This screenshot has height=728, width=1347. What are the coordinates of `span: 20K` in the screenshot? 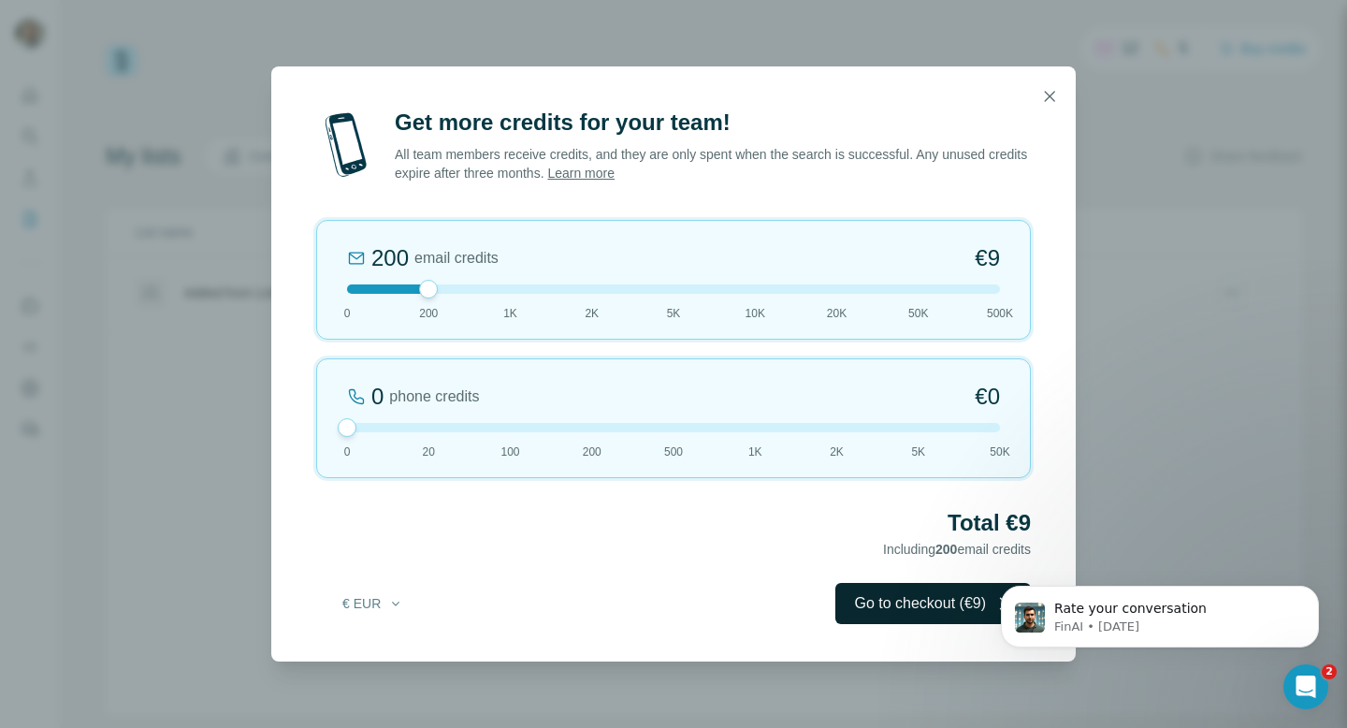 It's located at (836, 313).